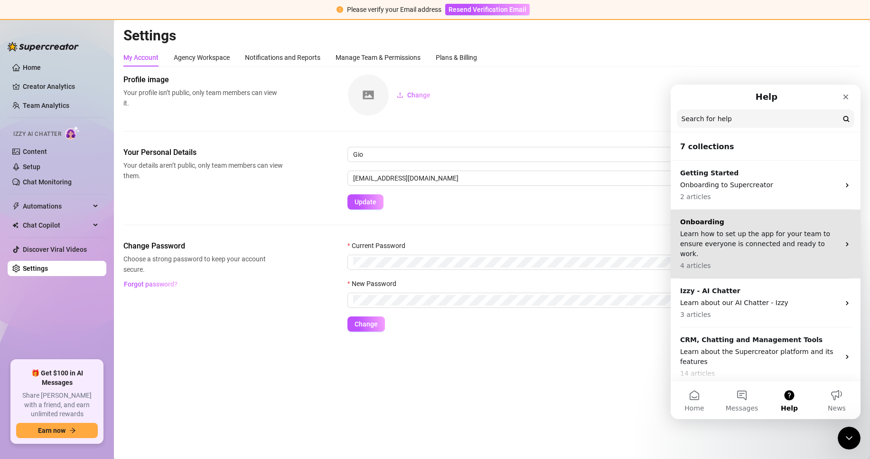  What do you see at coordinates (150, 284) in the screenshot?
I see `button: Forgot password?` at bounding box center [150, 284].